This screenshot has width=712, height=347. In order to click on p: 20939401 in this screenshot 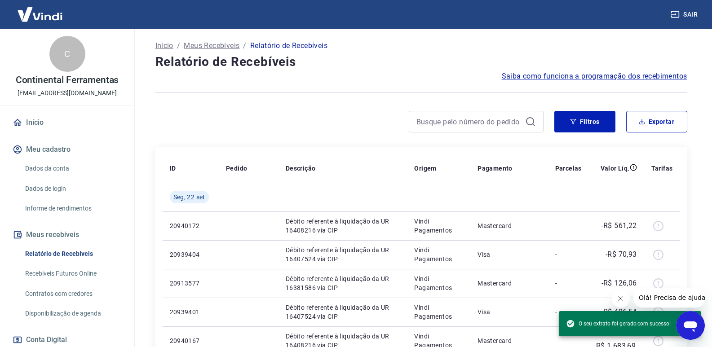, I will do `click(190, 312)`.